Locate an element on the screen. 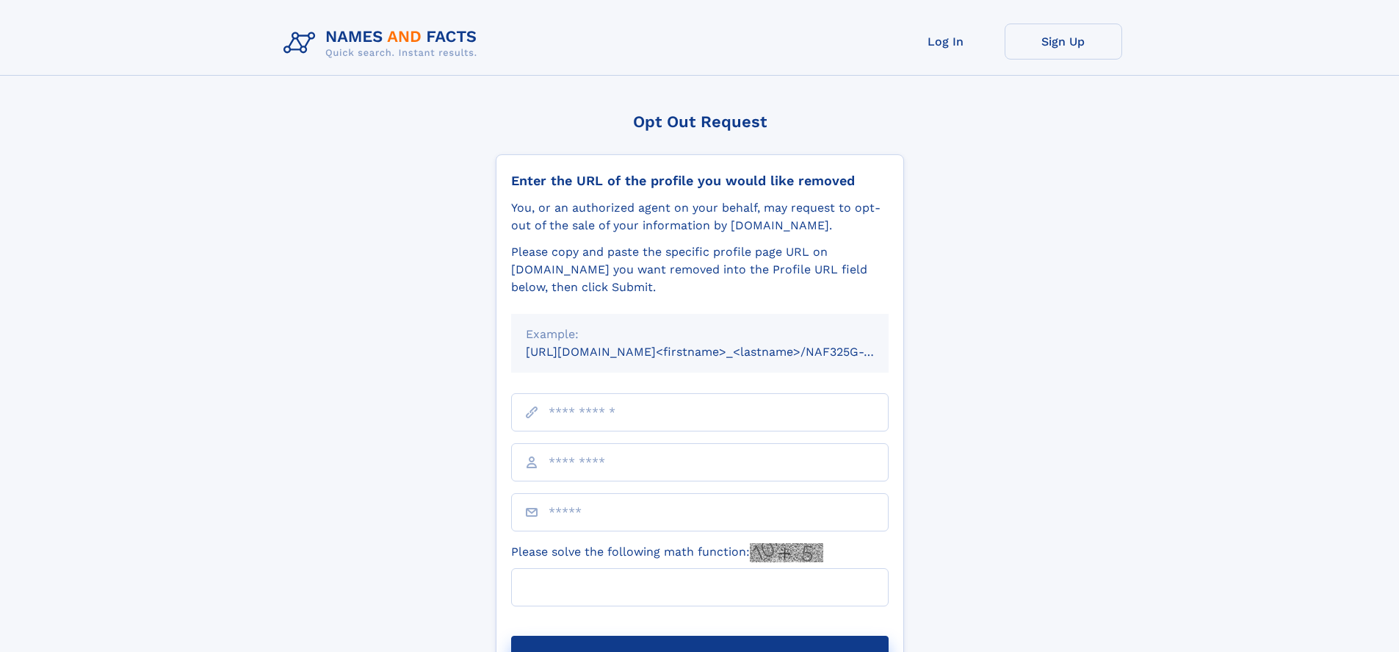 The width and height of the screenshot is (1399, 652). div: You, or an authorized agent on your behalf, may request to opt-out of the sale of your informatio... is located at coordinates (700, 217).